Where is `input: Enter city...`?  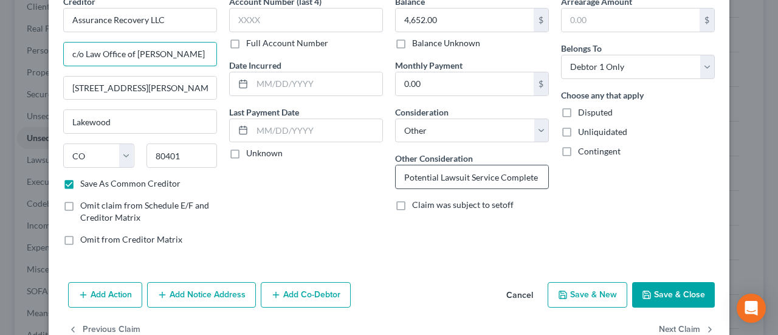
input: Enter city... is located at coordinates (140, 122).